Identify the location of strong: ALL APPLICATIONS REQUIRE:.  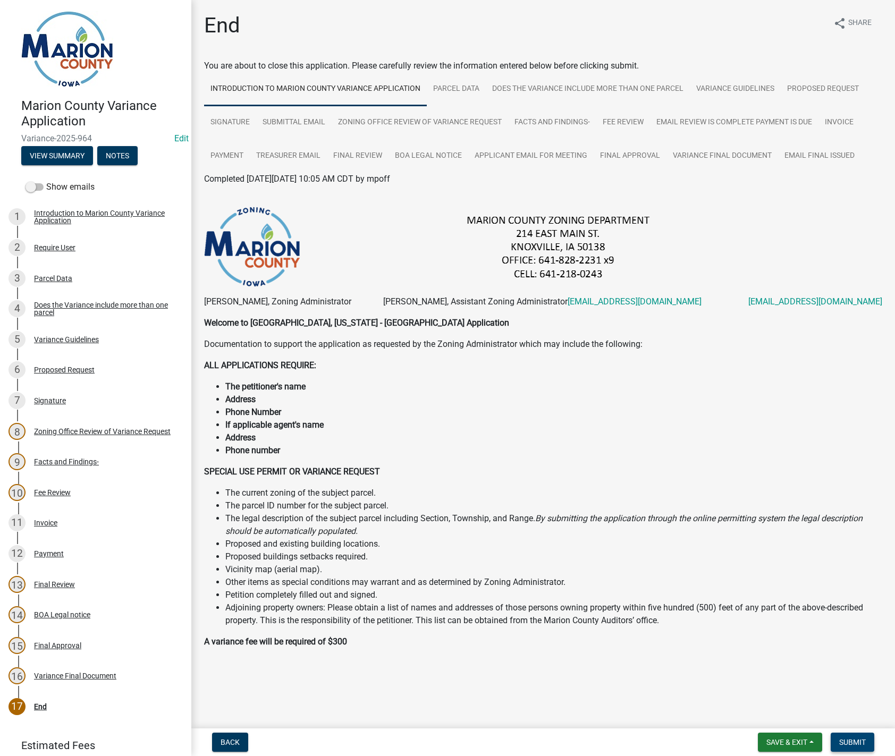
(260, 365).